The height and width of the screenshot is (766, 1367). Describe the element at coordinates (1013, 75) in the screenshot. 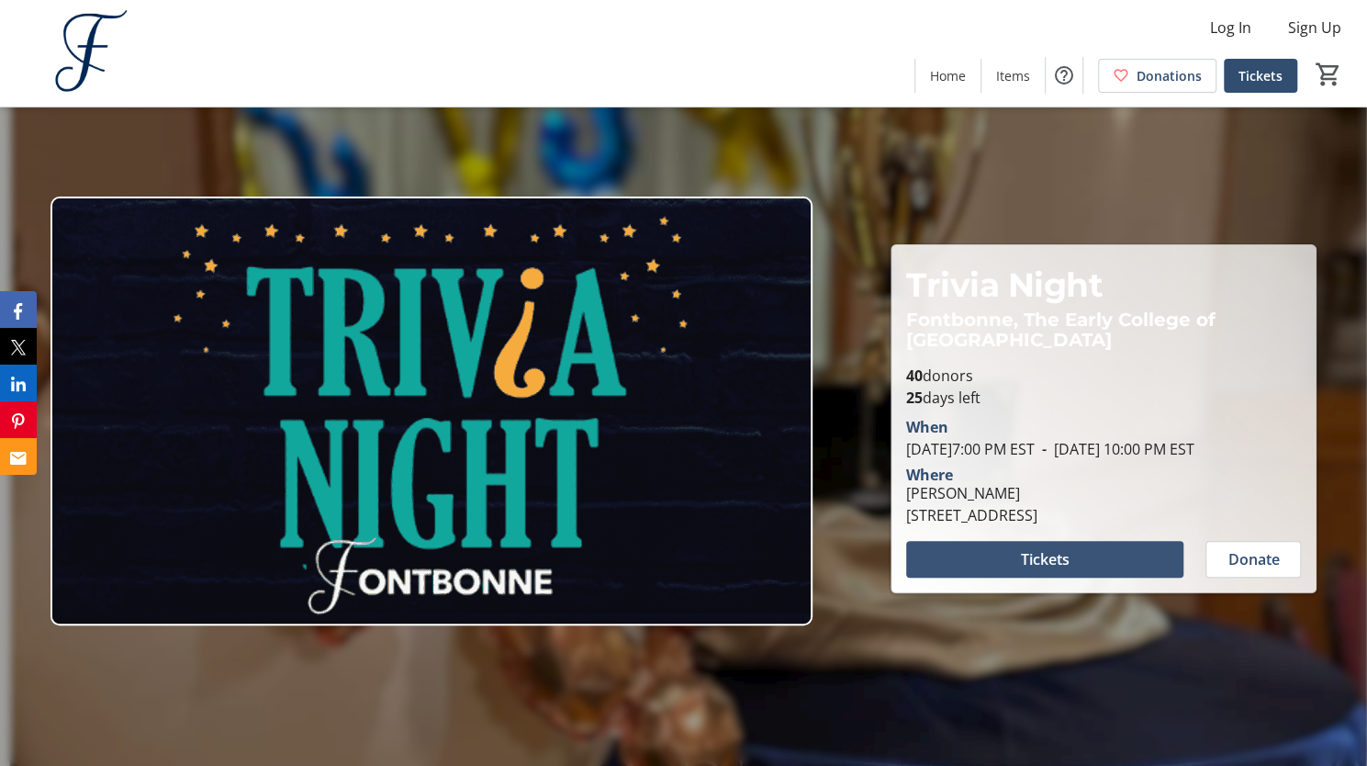

I see `a: Items` at that location.